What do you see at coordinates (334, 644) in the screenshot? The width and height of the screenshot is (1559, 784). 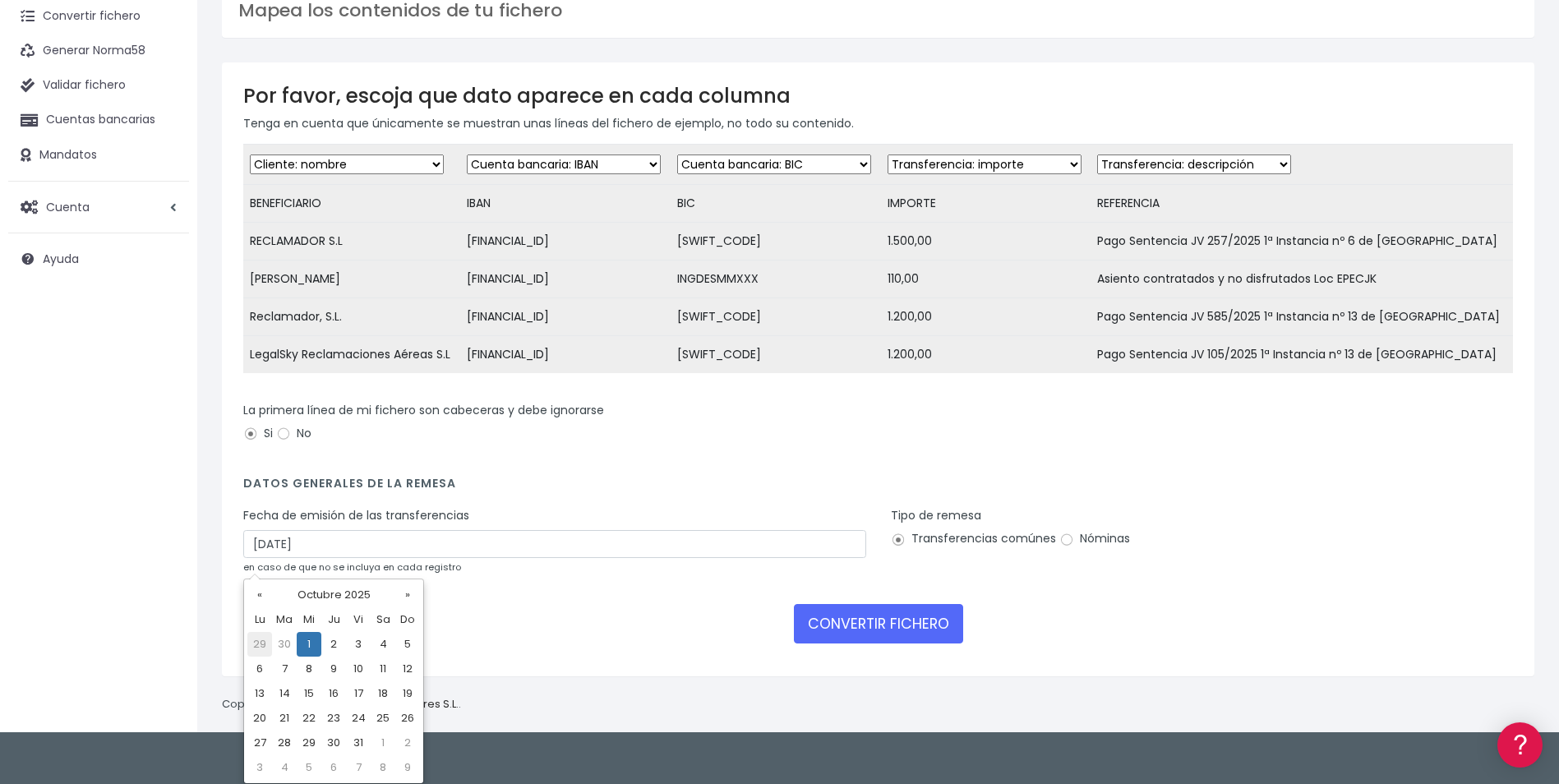 I see `td: 2` at bounding box center [334, 644].